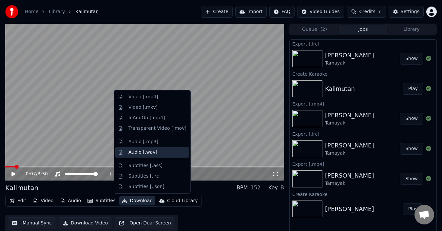  What do you see at coordinates (12, 12) in the screenshot?
I see `img: youka` at bounding box center [12, 12].